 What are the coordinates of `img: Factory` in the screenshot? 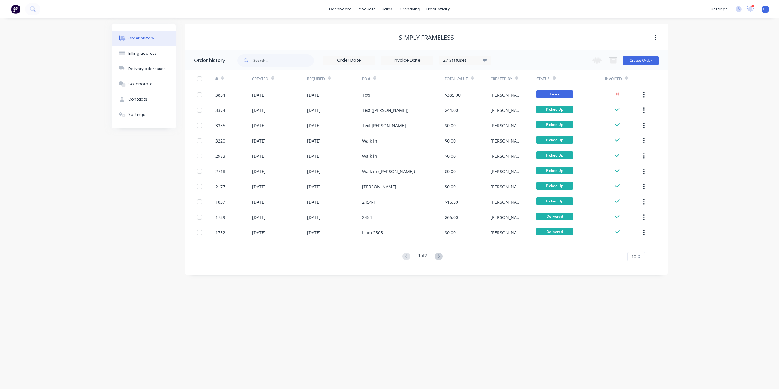 It's located at (16, 9).